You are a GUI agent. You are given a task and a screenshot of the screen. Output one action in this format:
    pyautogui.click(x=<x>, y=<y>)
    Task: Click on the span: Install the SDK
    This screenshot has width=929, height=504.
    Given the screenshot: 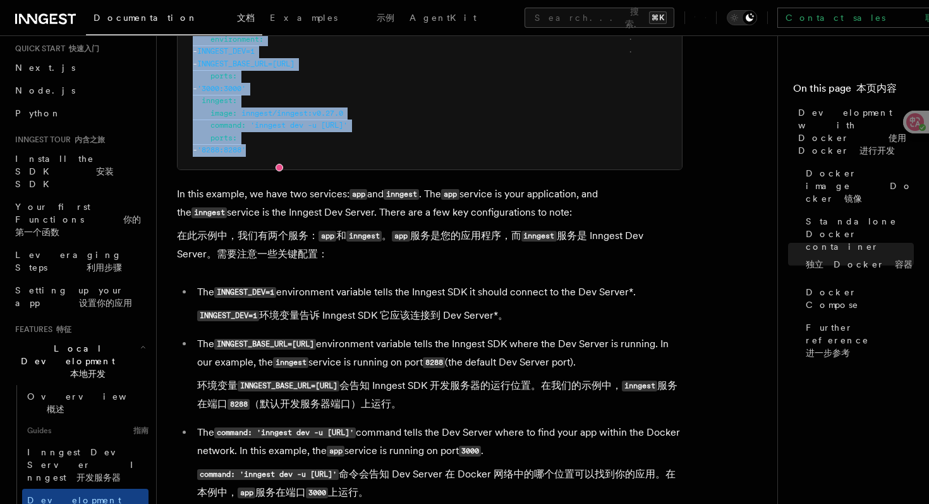 What is the action you would take?
    pyautogui.click(x=64, y=171)
    